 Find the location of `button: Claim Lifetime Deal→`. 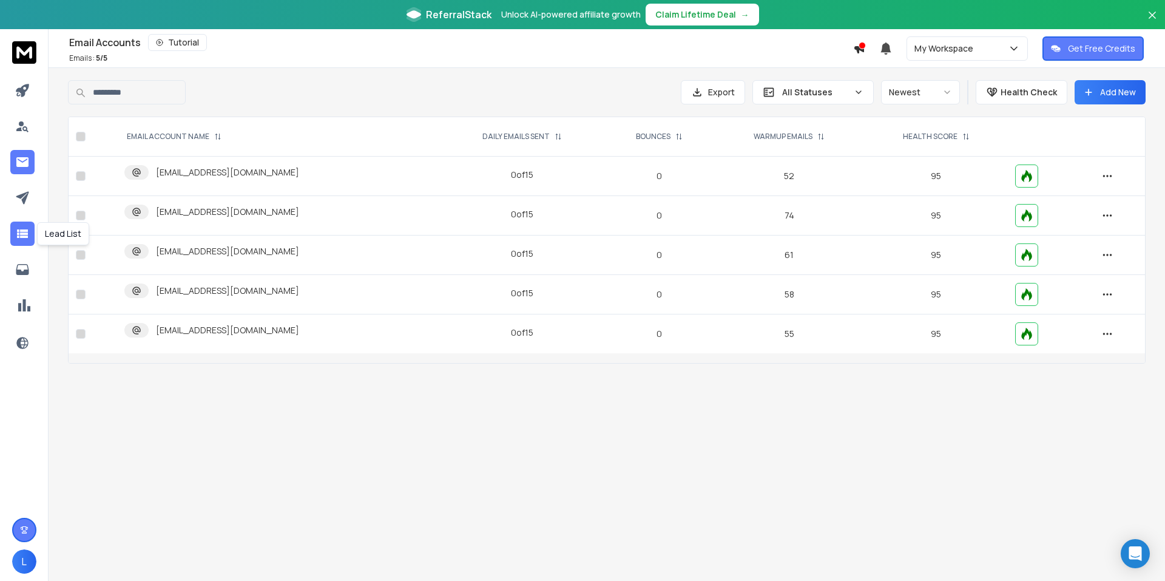

button: Claim Lifetime Deal→ is located at coordinates (702, 15).